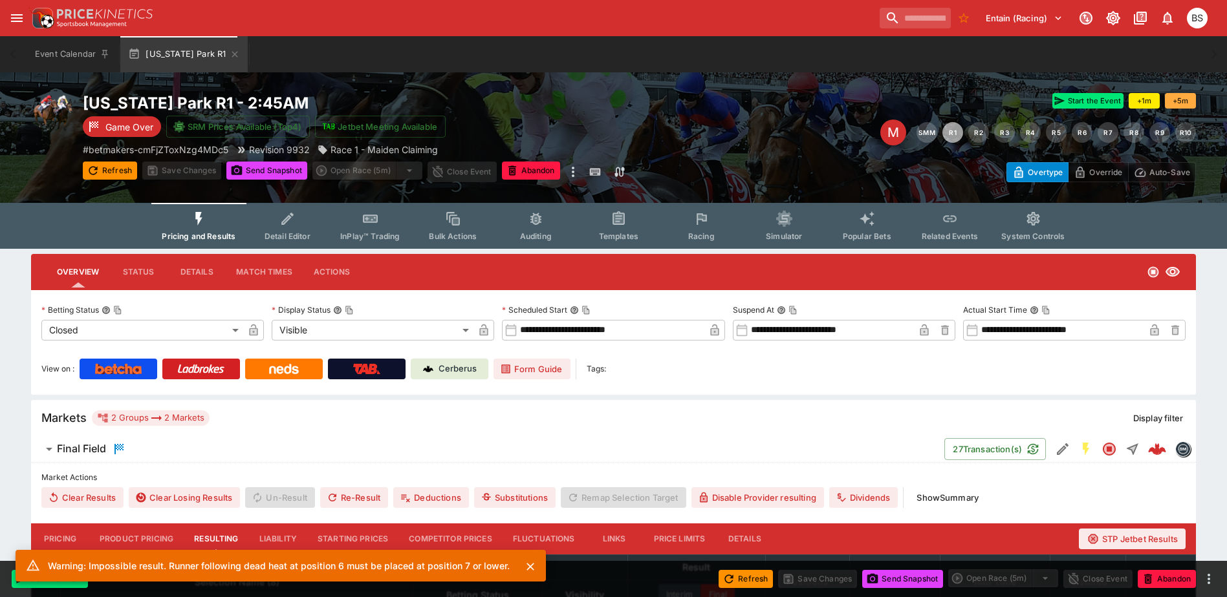 Image resolution: width=1227 pixels, height=597 pixels. I want to click on span: Detail Editor, so click(287, 236).